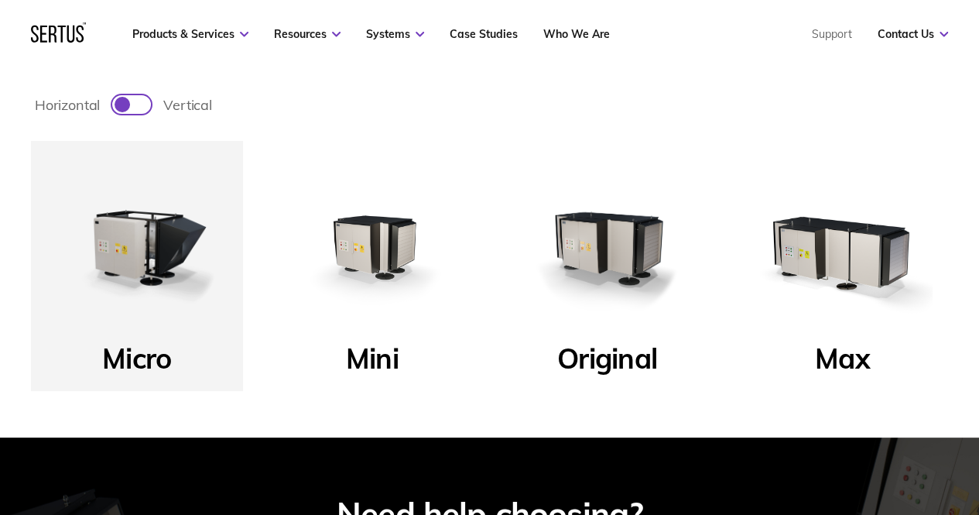  What do you see at coordinates (372, 247) in the screenshot?
I see `img: Mini` at bounding box center [372, 247].